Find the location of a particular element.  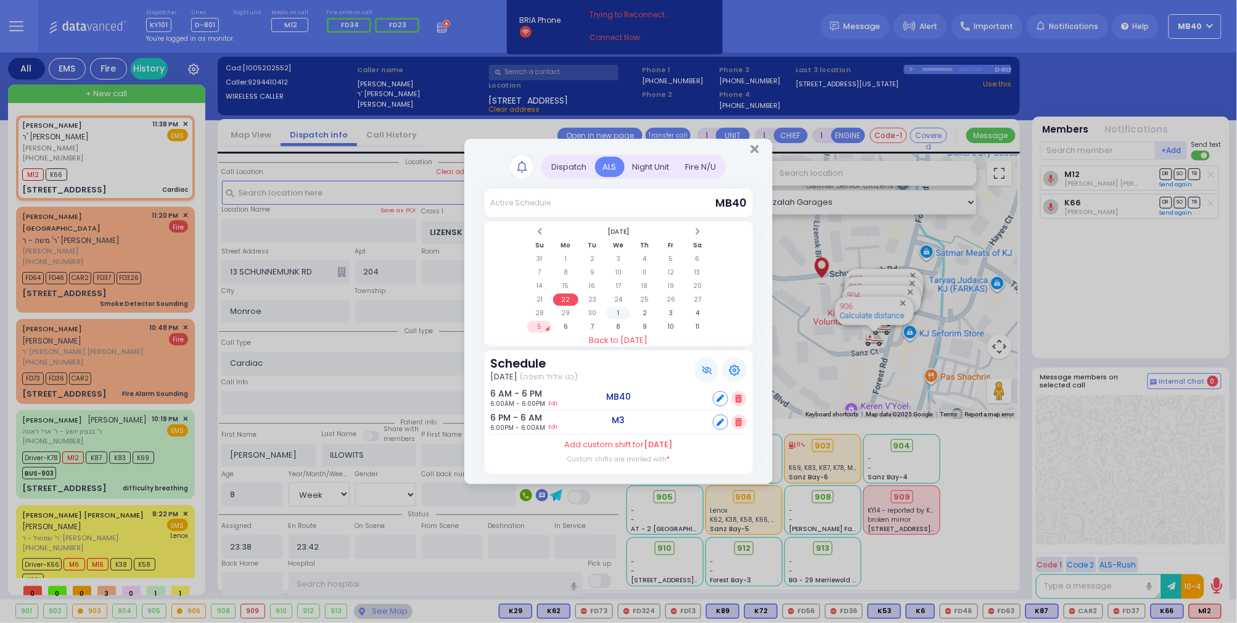

h6: 6 PM - 6 AM is located at coordinates (507, 418).